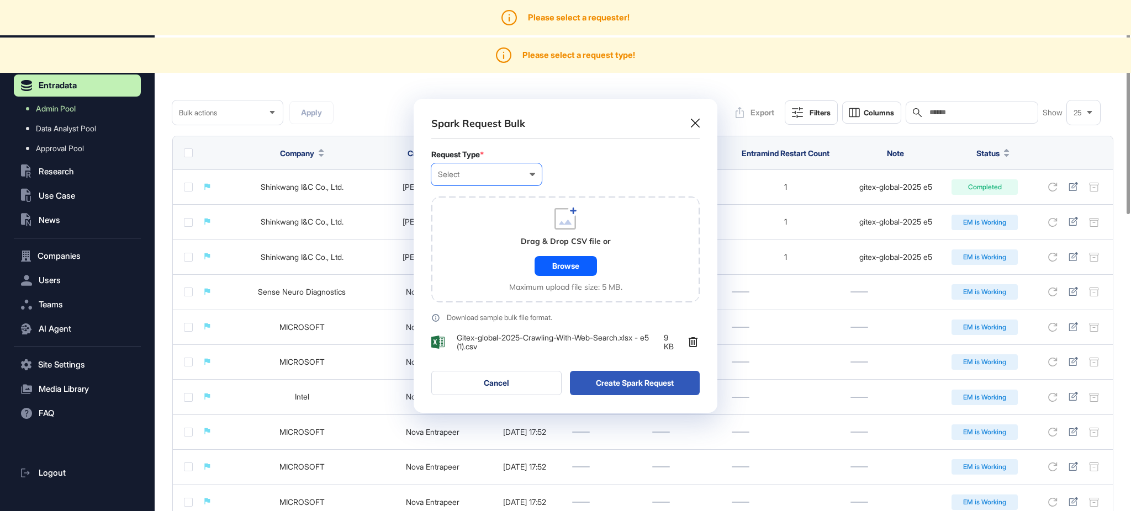 Image resolution: width=1131 pixels, height=511 pixels. Describe the element at coordinates (565, 287) in the screenshot. I see `div: Maximum upload file size: 5 MB.` at that location.